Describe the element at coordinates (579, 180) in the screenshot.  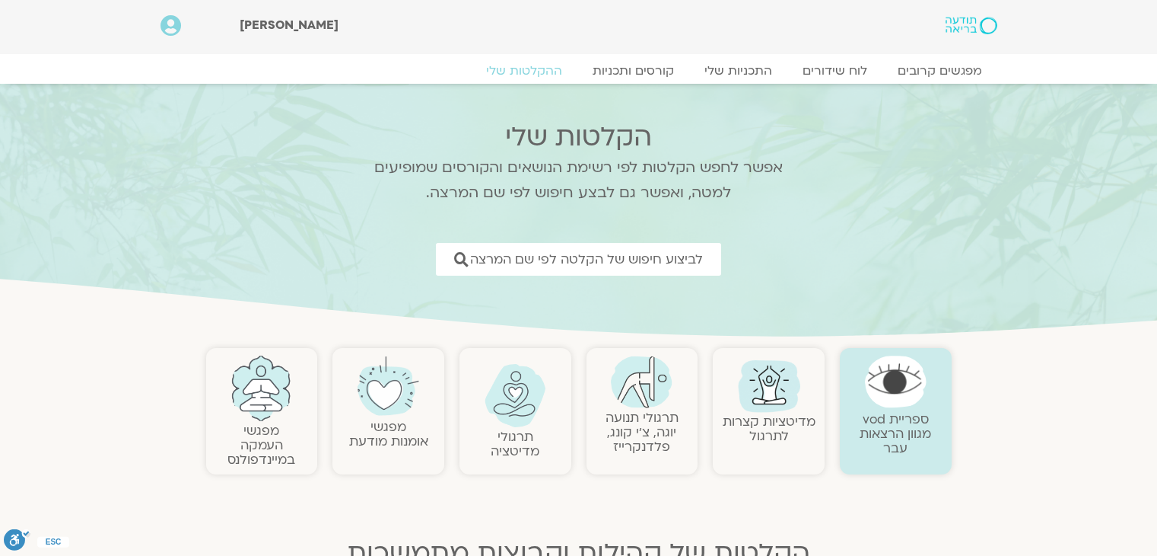
I see `p: אפשר לחפש הקלטות לפי רשימת הנושאים והקורסים שמופיעים למטה, ואפשר גם לבצע חיפוש לפי שם המרצה.` at that location.